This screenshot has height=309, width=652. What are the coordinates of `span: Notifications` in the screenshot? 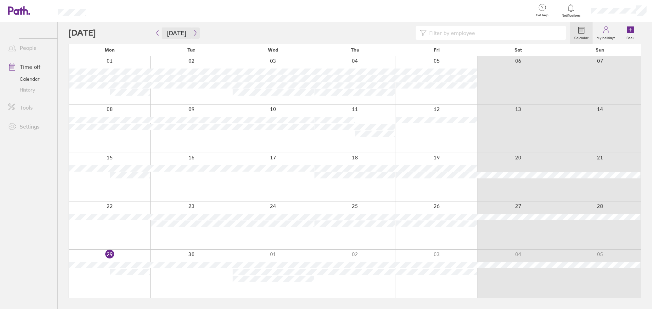 It's located at (571, 16).